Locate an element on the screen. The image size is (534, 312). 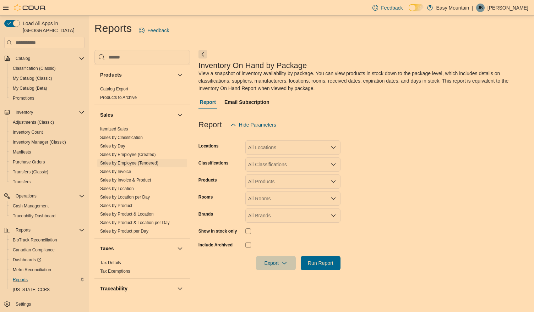
a: Classification (Classic) is located at coordinates (34, 69).